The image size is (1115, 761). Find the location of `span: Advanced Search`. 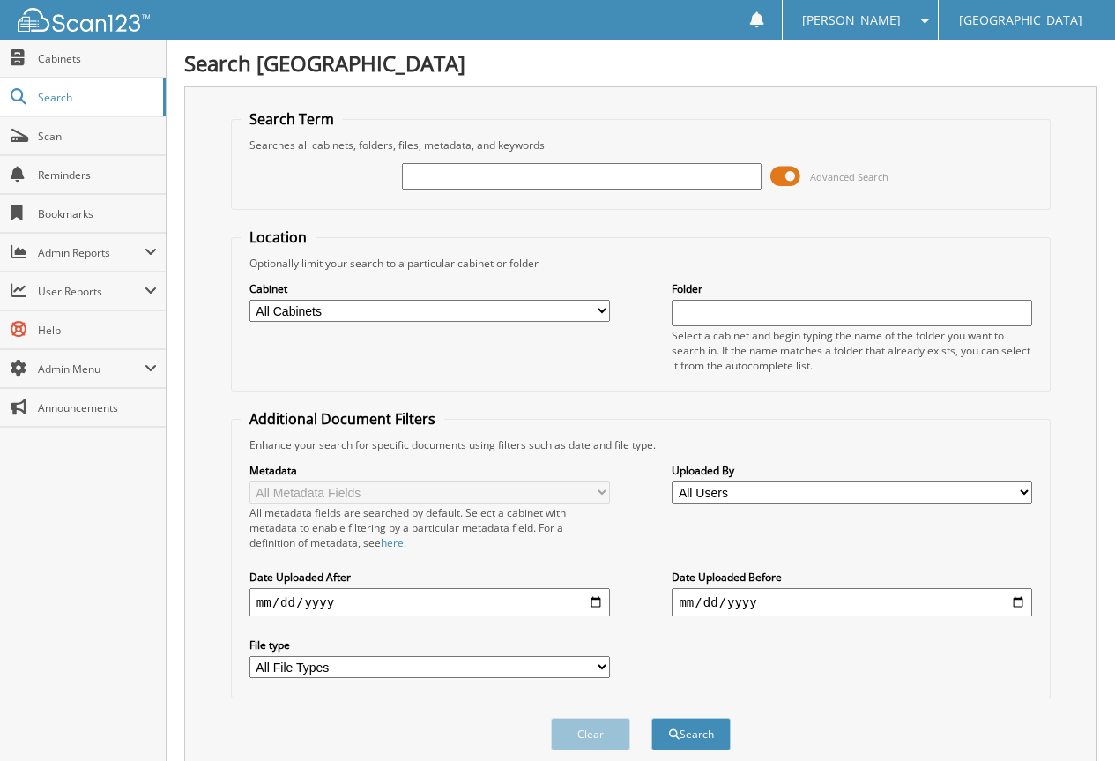

span: Advanced Search is located at coordinates (849, 176).